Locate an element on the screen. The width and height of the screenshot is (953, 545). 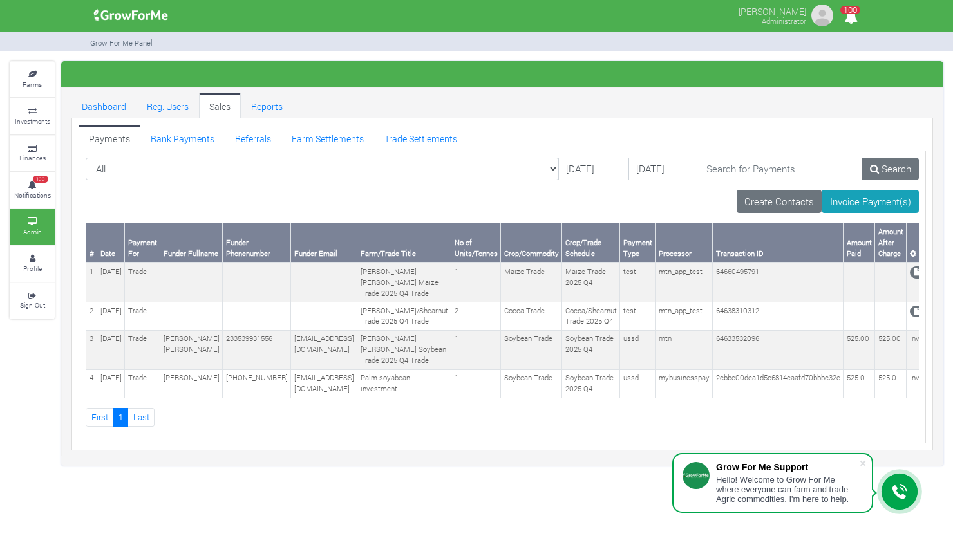
th: Transaction ID is located at coordinates (778, 243).